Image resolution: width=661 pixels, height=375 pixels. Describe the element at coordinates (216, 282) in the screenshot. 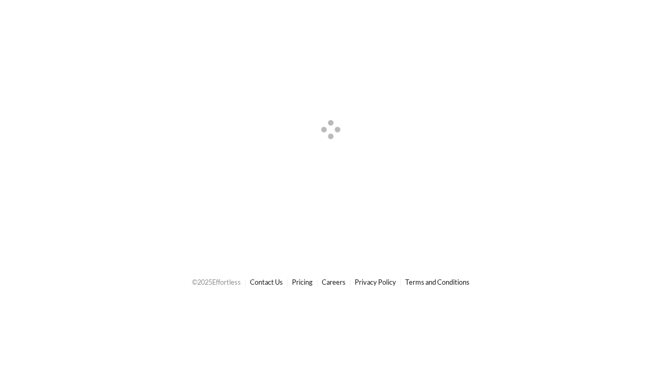

I see `span: © 2025 Effortless` at that location.